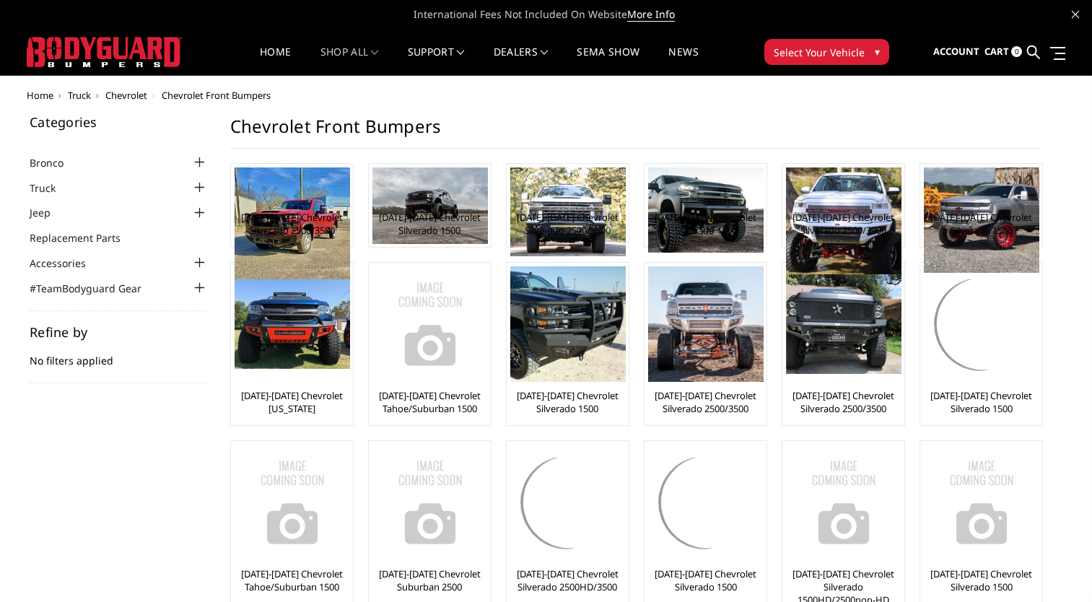  I want to click on a: SEMA Show, so click(608, 61).